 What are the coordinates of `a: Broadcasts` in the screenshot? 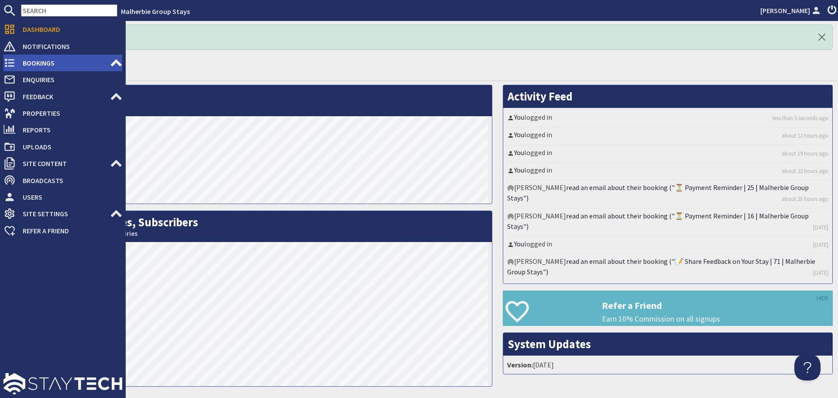 It's located at (63, 180).